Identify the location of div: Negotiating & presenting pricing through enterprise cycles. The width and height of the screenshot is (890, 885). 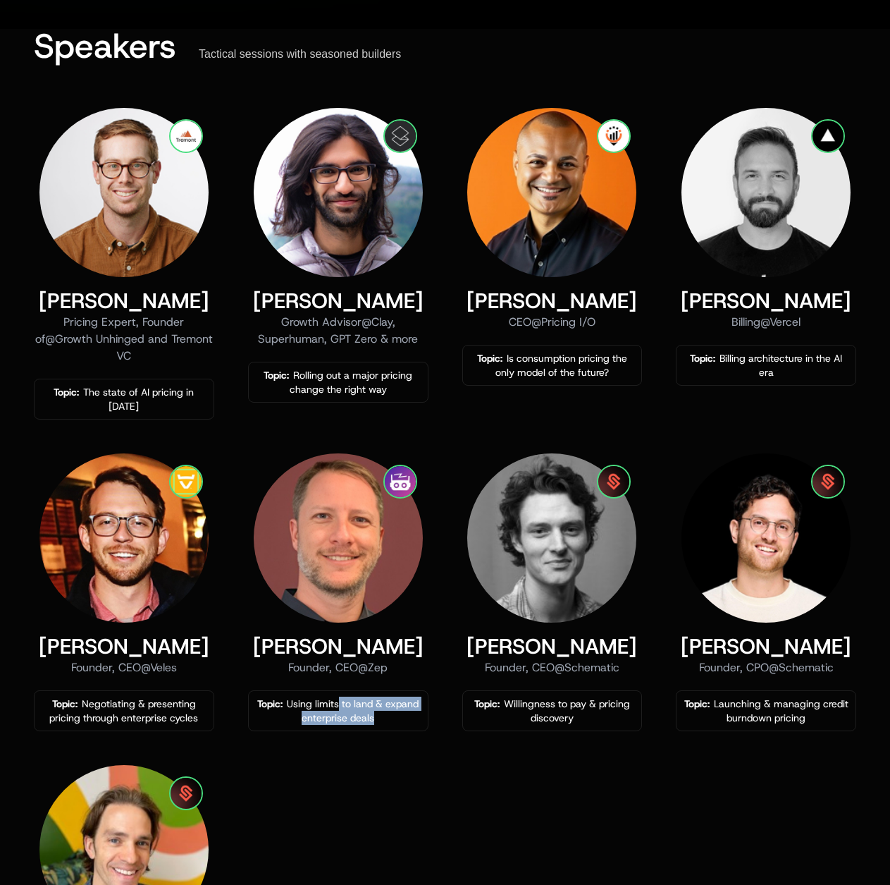
(124, 711).